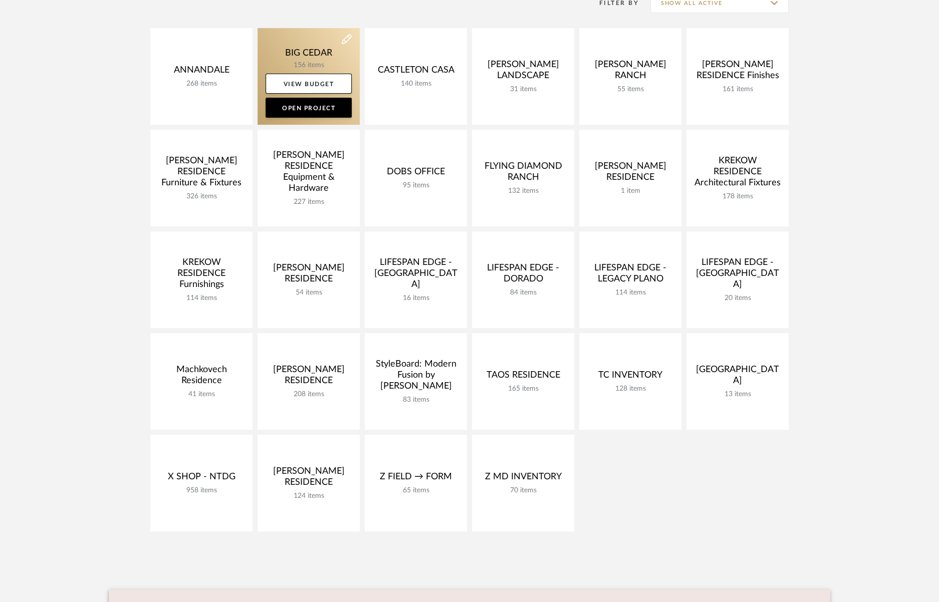 The height and width of the screenshot is (602, 939). Describe the element at coordinates (523, 174) in the screenshot. I see `div: FLYING DIAMOND RANCH` at that location.